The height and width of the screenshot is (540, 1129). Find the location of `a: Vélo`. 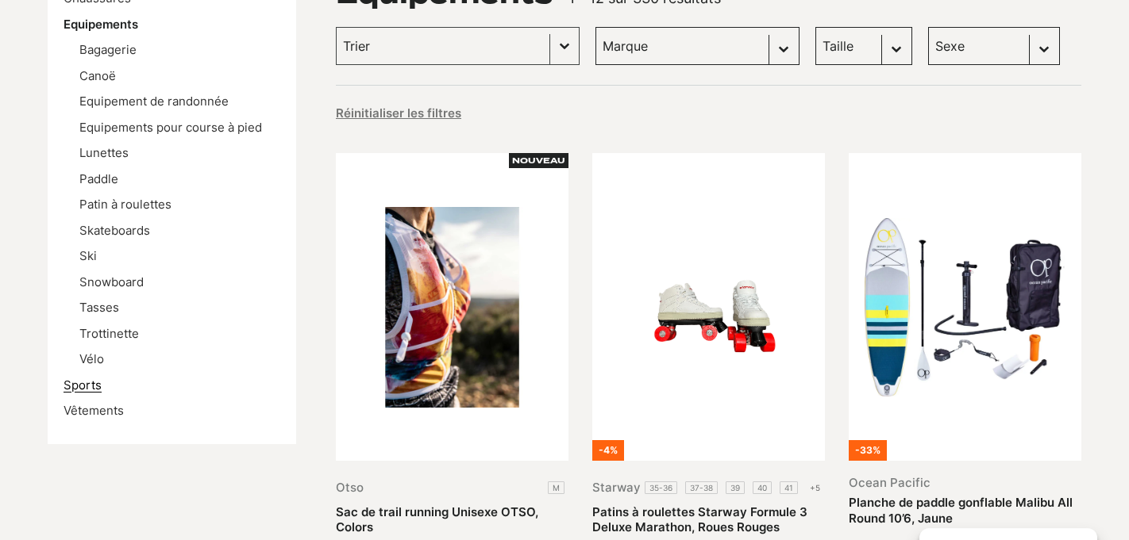

a: Vélo is located at coordinates (91, 359).